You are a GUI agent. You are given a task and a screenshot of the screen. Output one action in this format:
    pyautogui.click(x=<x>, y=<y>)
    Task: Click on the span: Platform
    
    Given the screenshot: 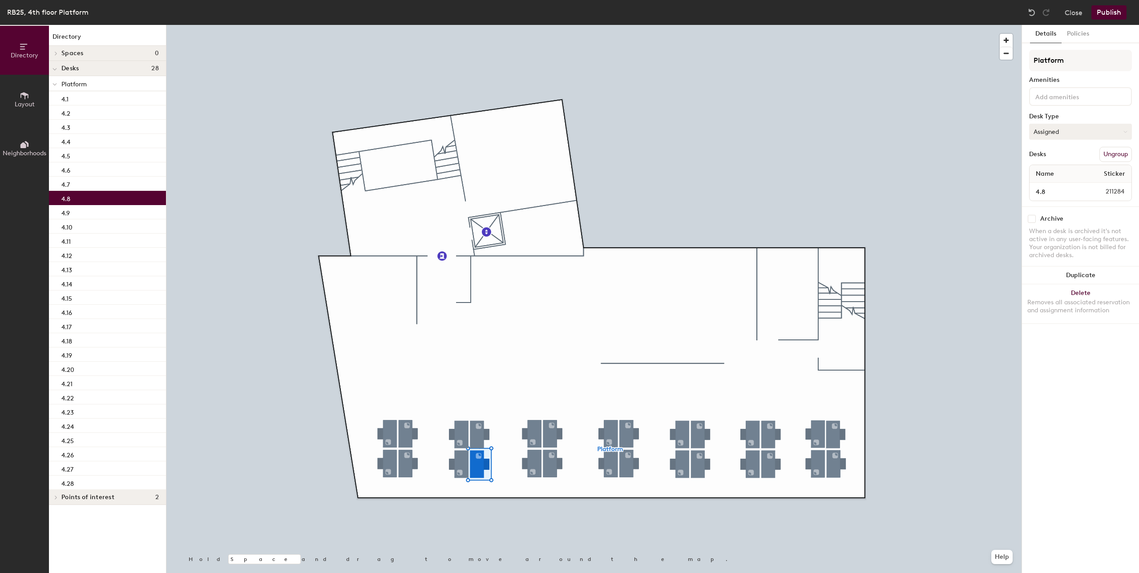 What is the action you would take?
    pyautogui.click(x=74, y=84)
    